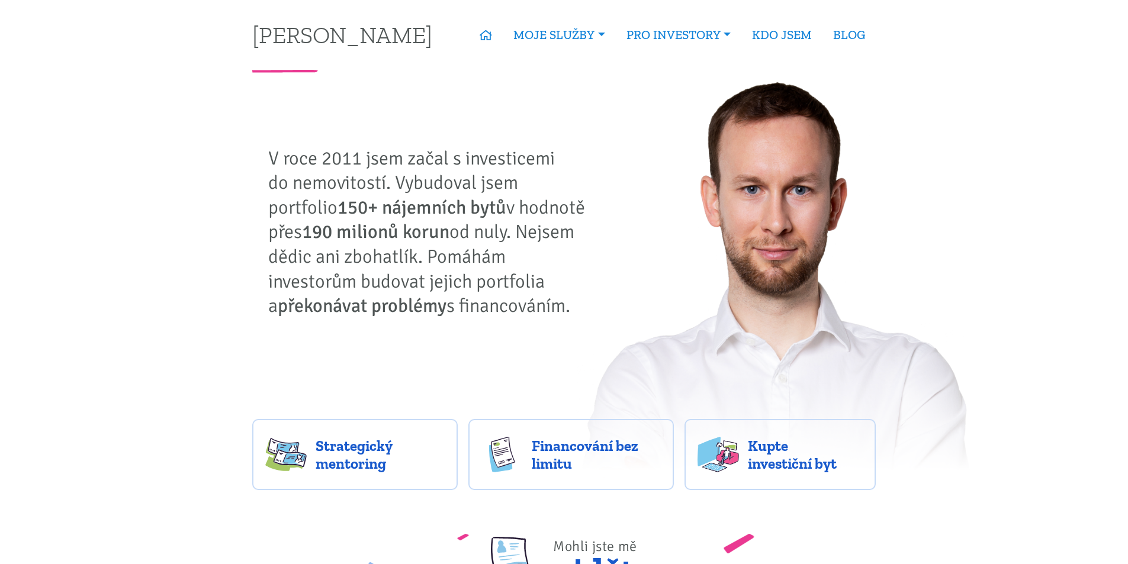  Describe the element at coordinates (375, 232) in the screenshot. I see `strong: 190 milionů korun` at that location.